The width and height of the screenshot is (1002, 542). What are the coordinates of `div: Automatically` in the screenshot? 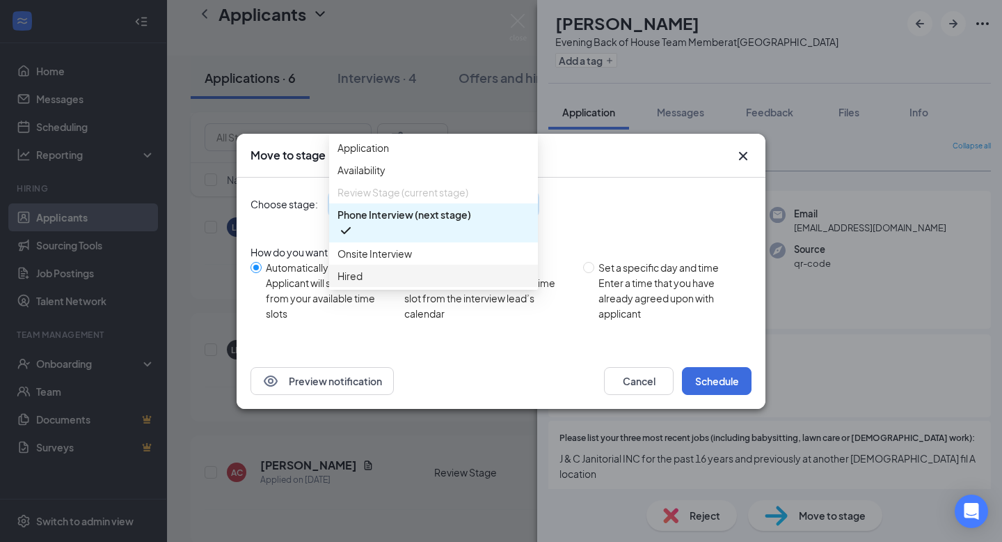 It's located at (322, 267).